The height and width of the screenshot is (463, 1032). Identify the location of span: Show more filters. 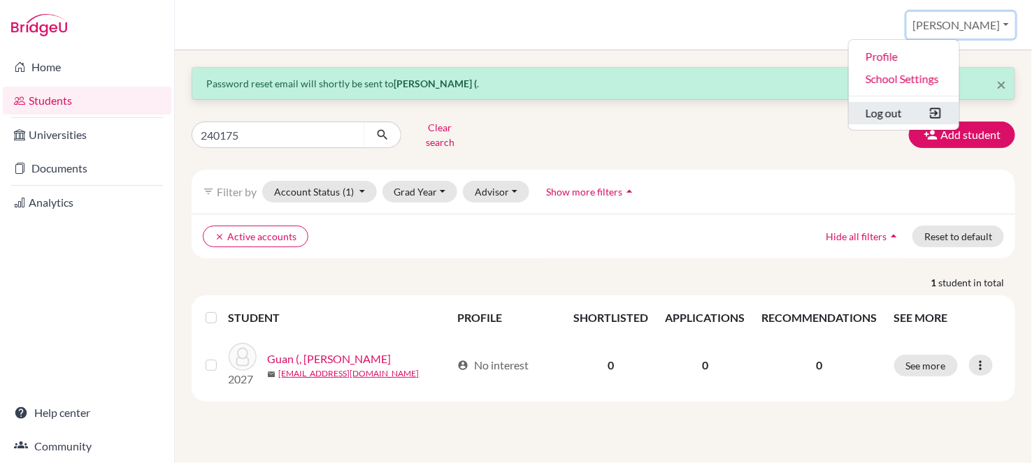
(584, 192).